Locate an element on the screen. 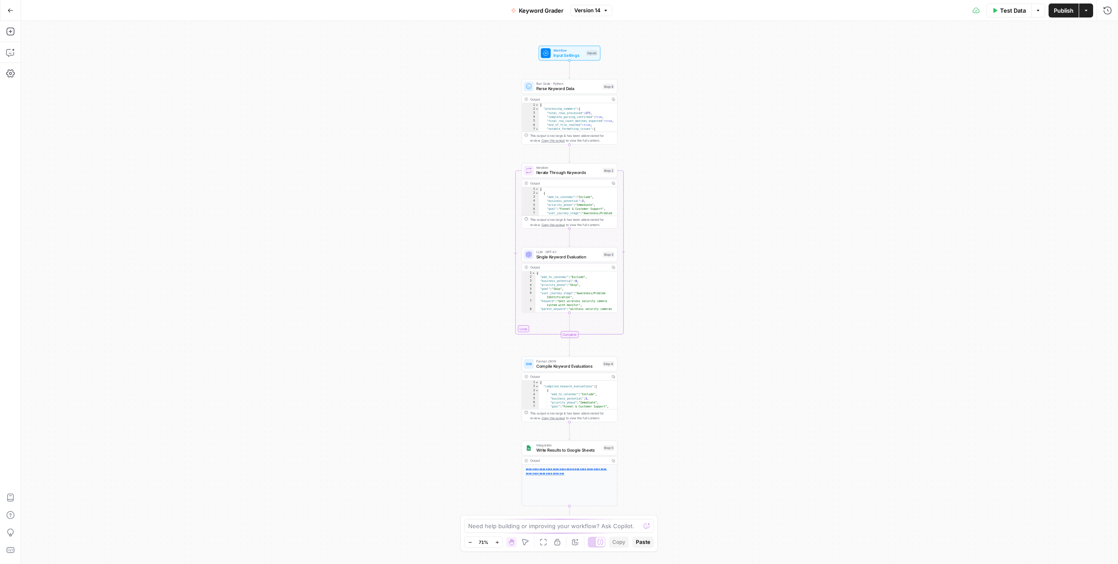  span: Run Code · Python is located at coordinates (568, 83).